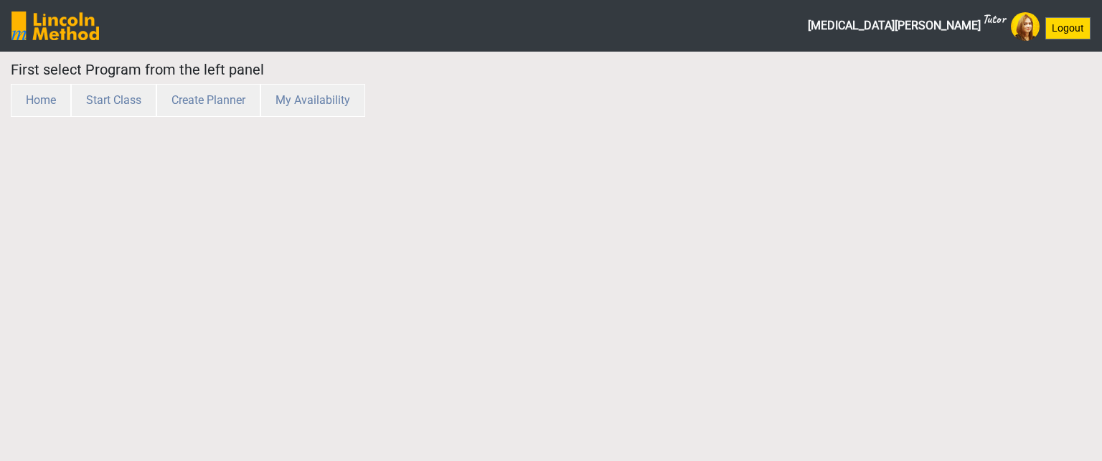 The width and height of the screenshot is (1102, 461). What do you see at coordinates (313, 100) in the screenshot?
I see `button: My Availability` at bounding box center [313, 100].